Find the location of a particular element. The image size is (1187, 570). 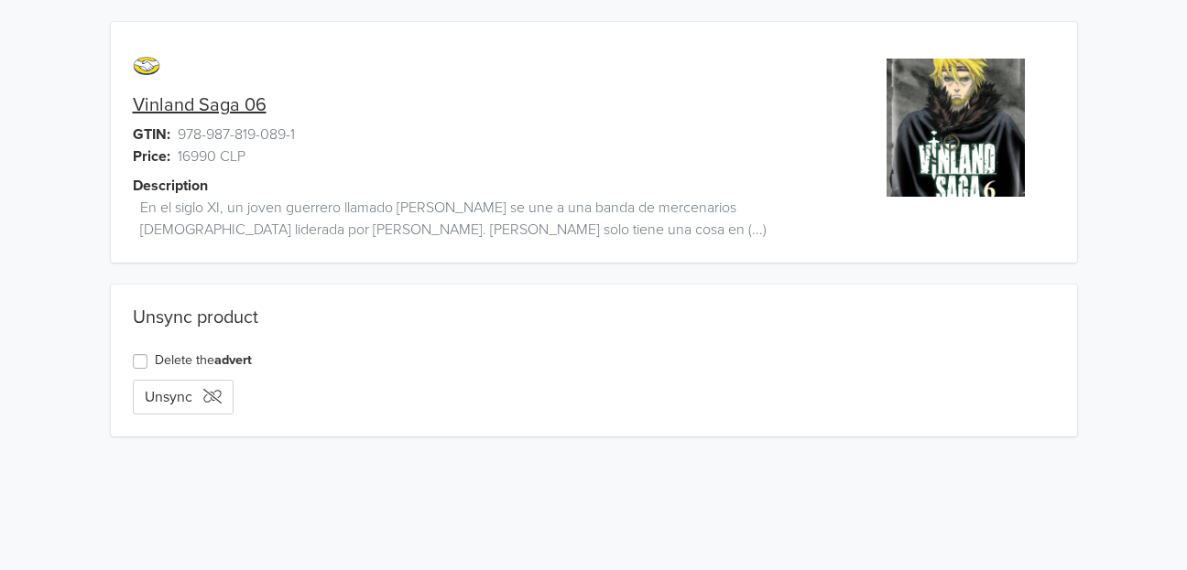

a: Vinland Saga 06 is located at coordinates (200, 105).